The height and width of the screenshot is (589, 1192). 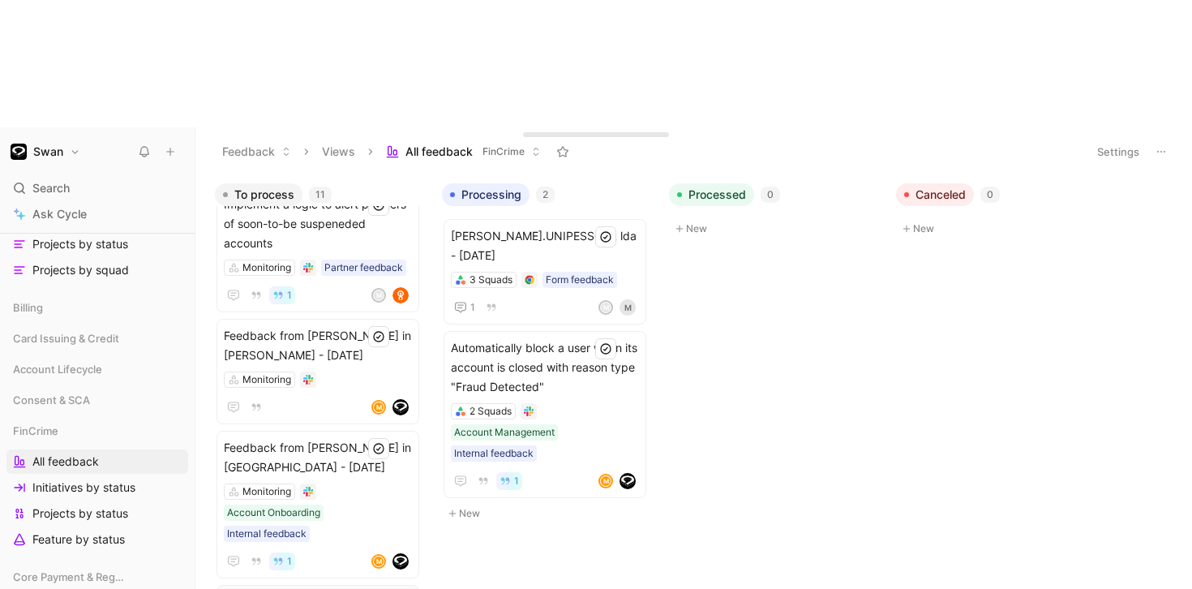 I want to click on button: Canceled, so click(x=935, y=195).